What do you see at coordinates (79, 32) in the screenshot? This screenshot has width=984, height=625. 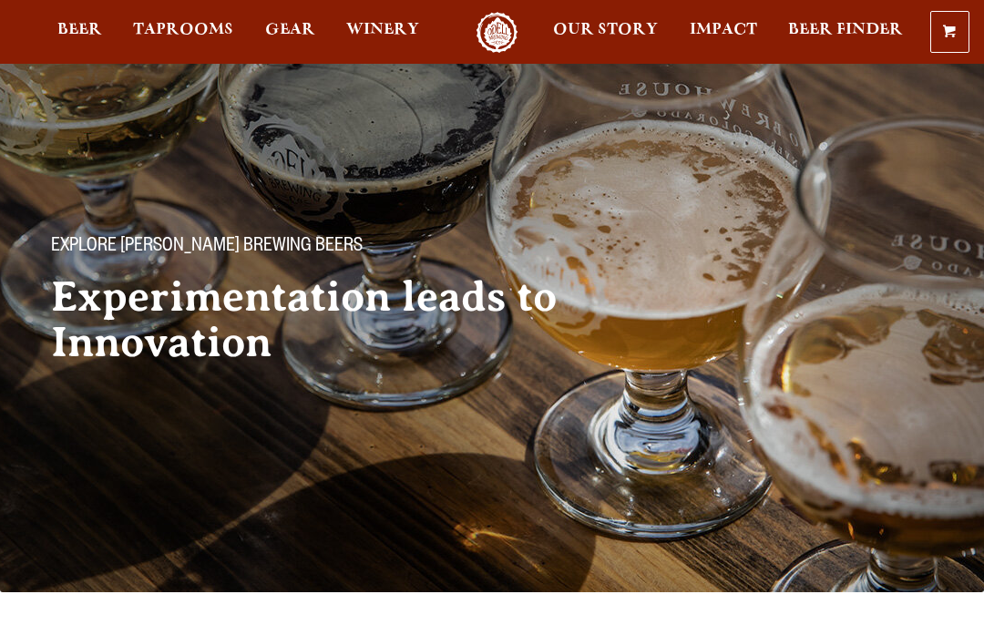 I see `a: Beer` at bounding box center [79, 32].